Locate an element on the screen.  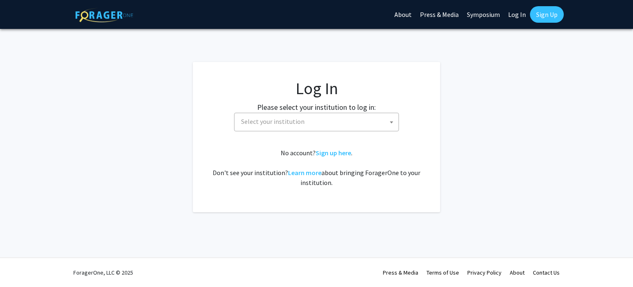
a: Terms of Use is located at coordinates (443, 272).